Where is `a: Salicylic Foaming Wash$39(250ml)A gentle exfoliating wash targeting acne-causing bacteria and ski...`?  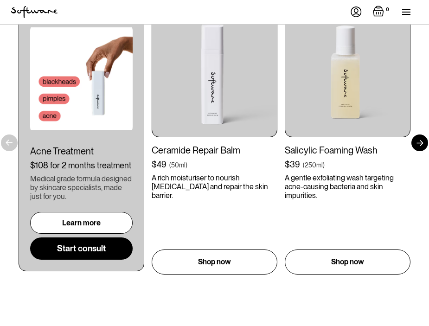 a: Salicylic Foaming Wash$39(250ml)A gentle exfoliating wash targeting acne-causing bacteria and ski... is located at coordinates (347, 143).